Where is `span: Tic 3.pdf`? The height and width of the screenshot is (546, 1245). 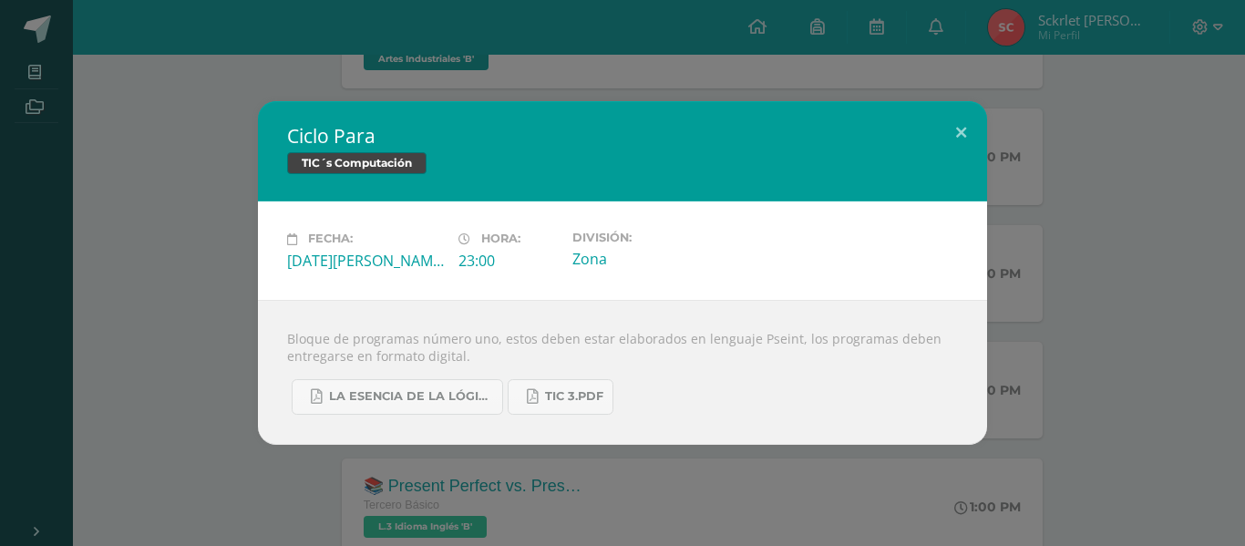 span: Tic 3.pdf is located at coordinates (574, 396).